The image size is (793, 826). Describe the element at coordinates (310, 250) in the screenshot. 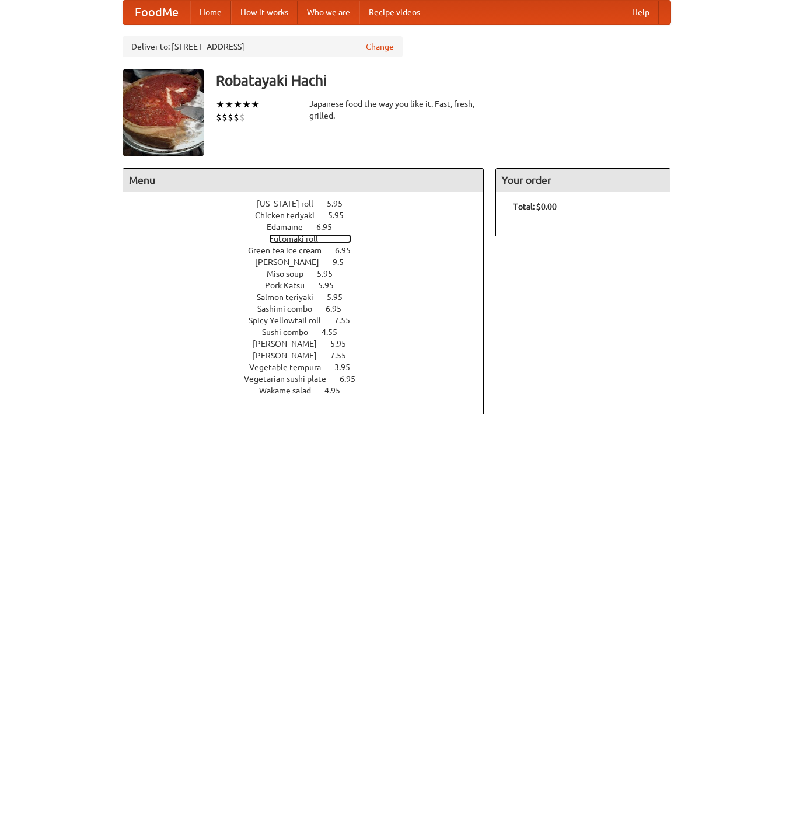

I see `a: Green tea ice cream 6.95` at that location.